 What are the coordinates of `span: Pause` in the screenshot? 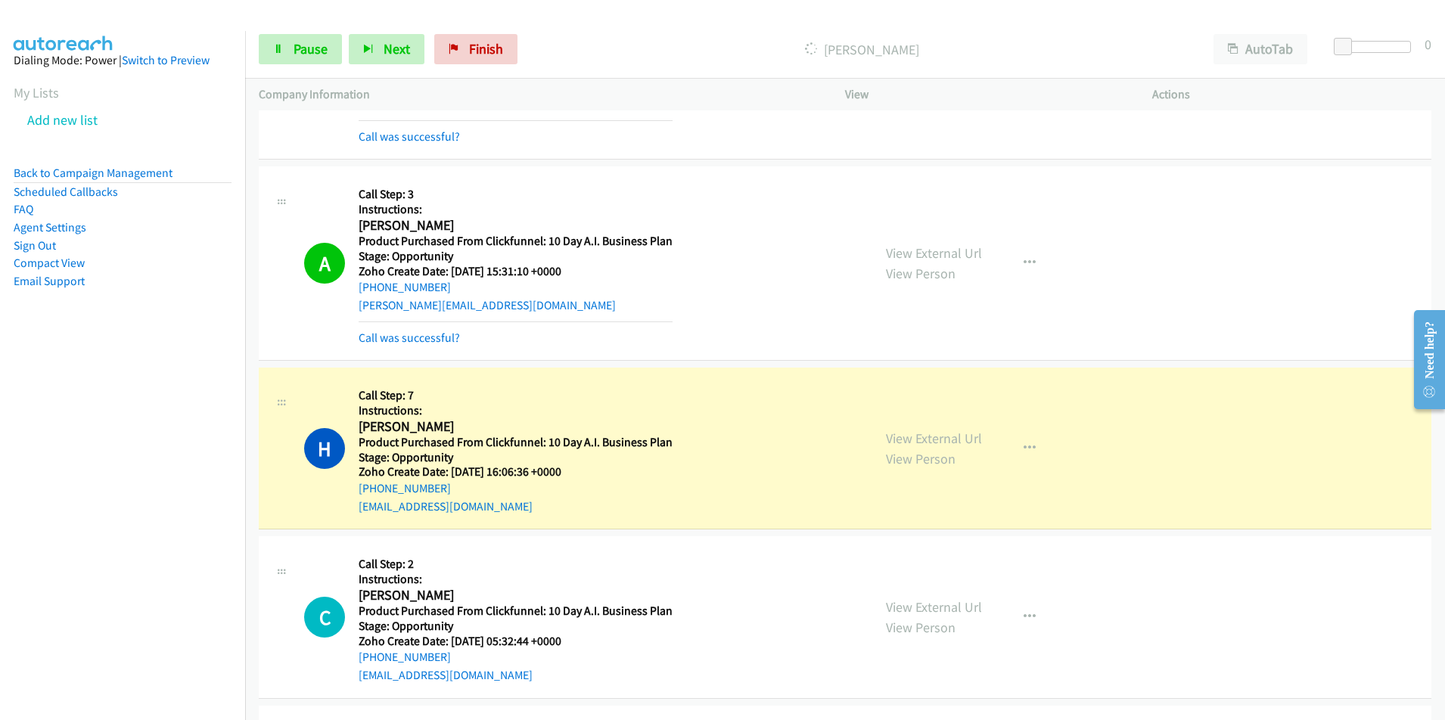 It's located at (310, 48).